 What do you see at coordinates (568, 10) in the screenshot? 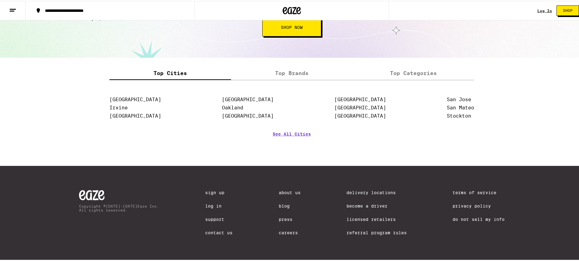
I see `span: Shop` at bounding box center [568, 10].